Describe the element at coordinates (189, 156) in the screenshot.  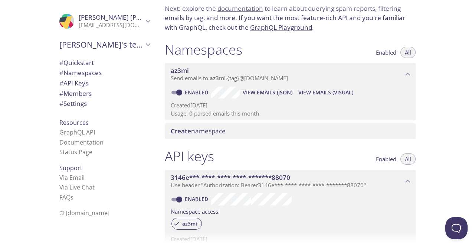
I see `h1: API keys` at that location.